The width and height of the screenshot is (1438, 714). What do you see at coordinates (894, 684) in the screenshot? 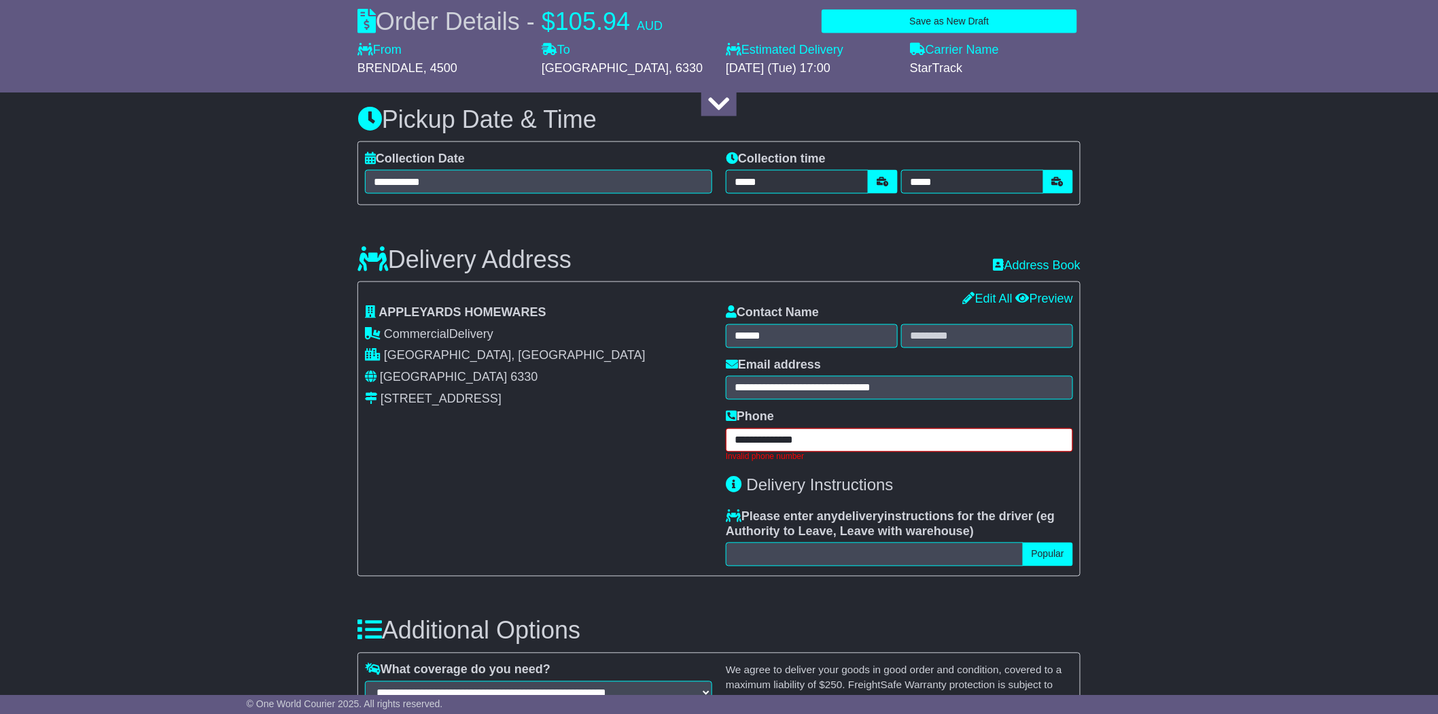
I see `small: We agree to deliver your goods in good order and condition, covered to a maximum liability of $ ....` at bounding box center [894, 684].